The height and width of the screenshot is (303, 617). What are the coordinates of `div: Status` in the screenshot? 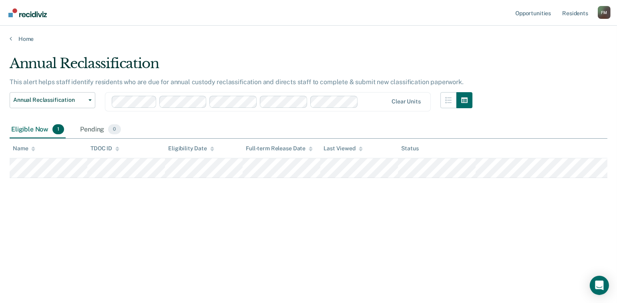 It's located at (410, 148).